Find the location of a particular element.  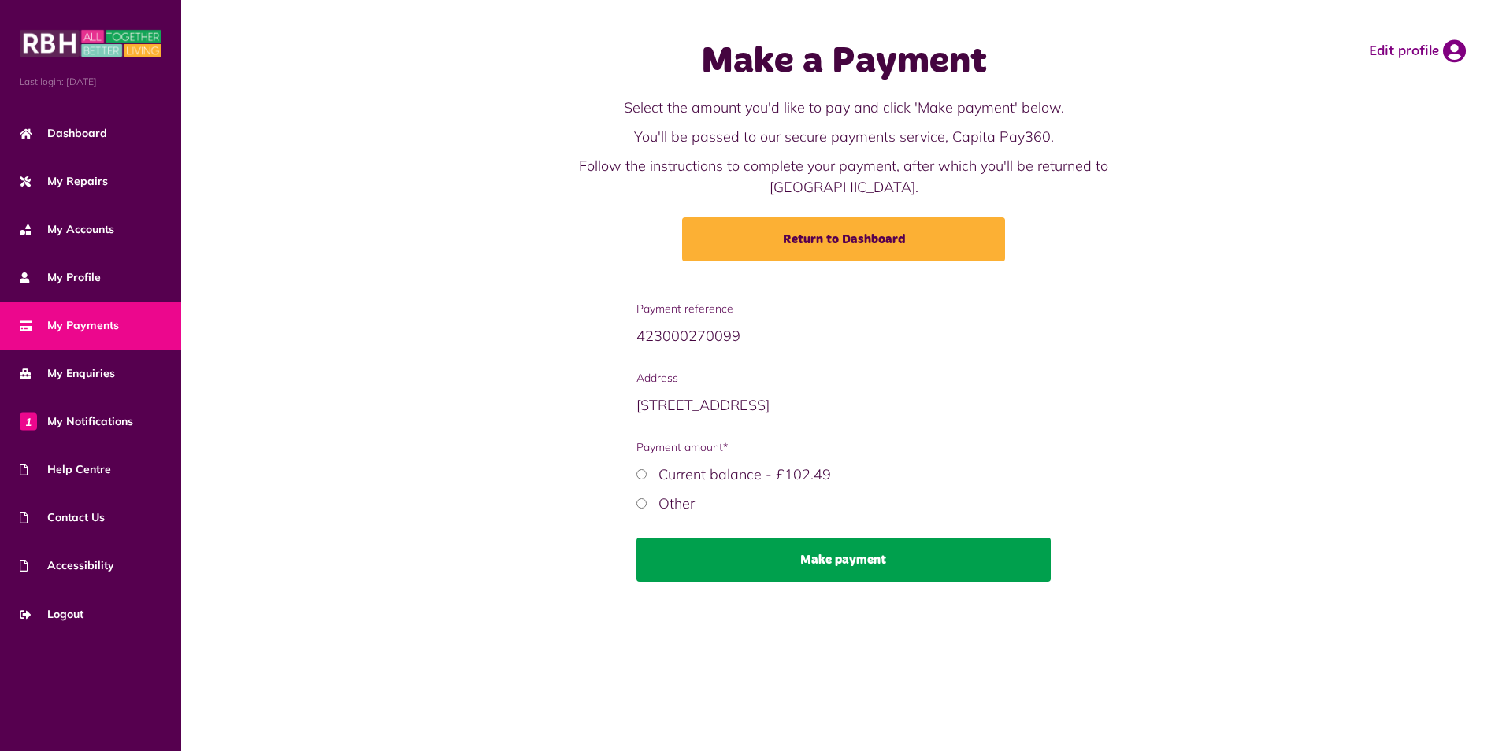

button: Make payment is located at coordinates (843, 560).